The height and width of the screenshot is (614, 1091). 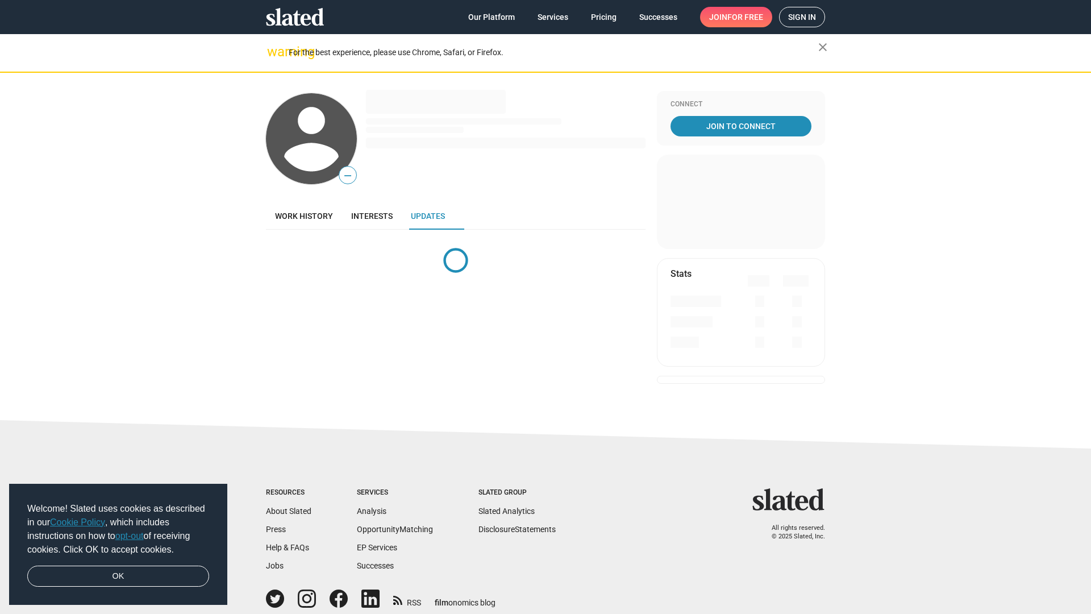 I want to click on a: Pricing, so click(x=604, y=17).